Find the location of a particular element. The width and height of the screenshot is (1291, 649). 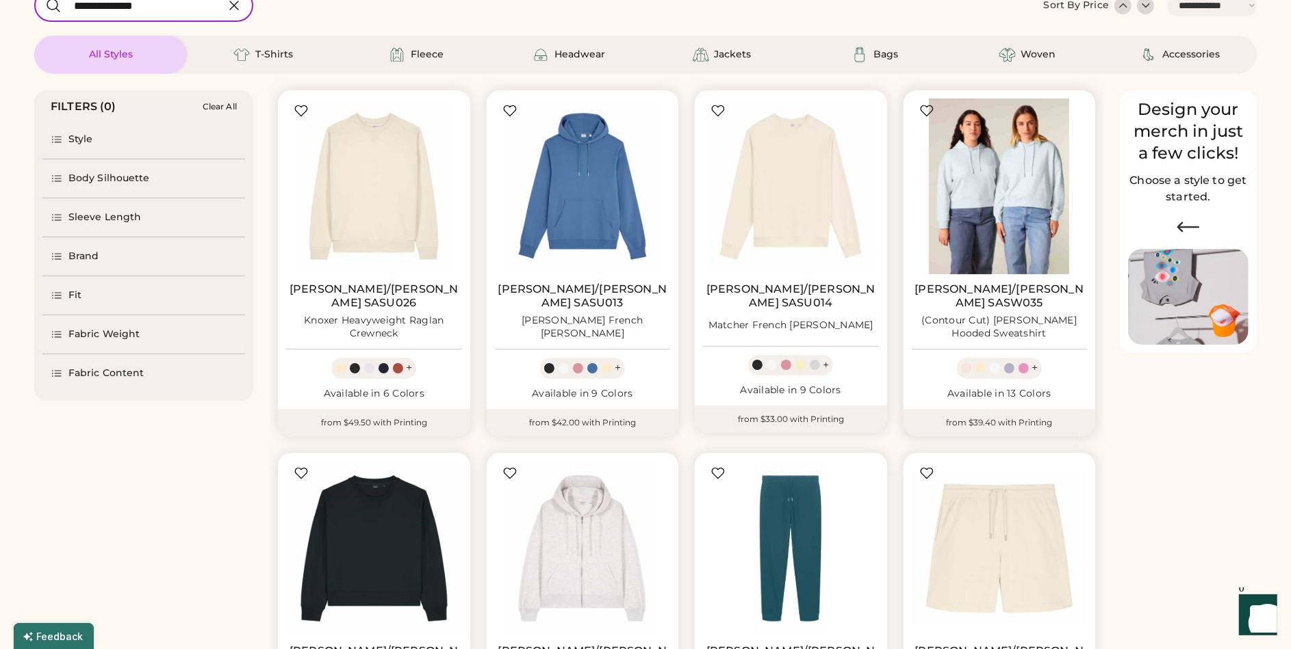

img: Fleece Icon is located at coordinates (397, 55).